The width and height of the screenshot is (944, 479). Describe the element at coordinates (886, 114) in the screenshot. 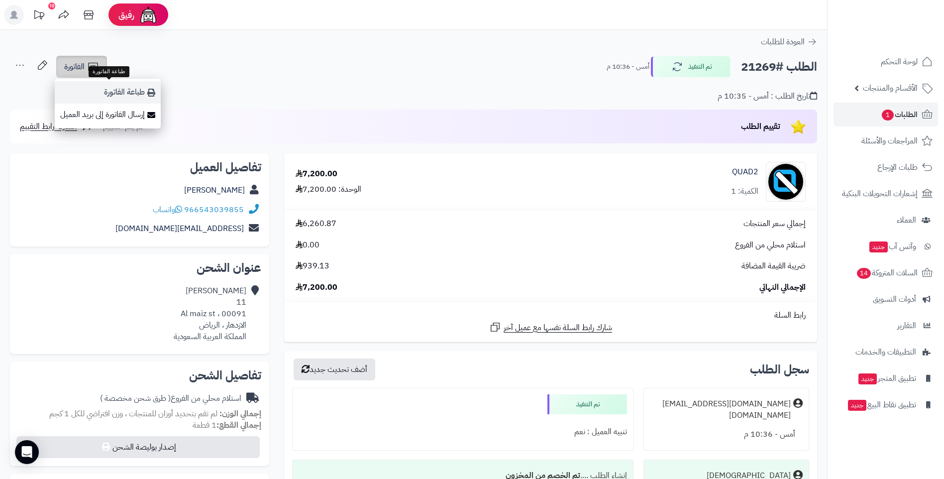

I see `a: الطلبات1` at that location.